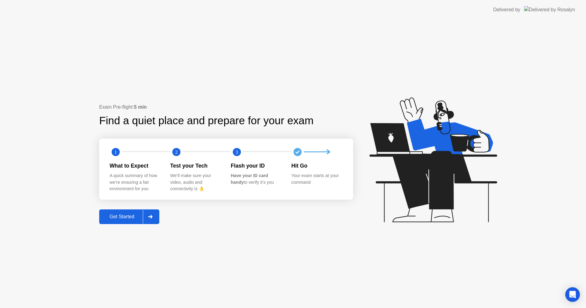  What do you see at coordinates (237, 152) in the screenshot?
I see `text: 3` at bounding box center [237, 152].